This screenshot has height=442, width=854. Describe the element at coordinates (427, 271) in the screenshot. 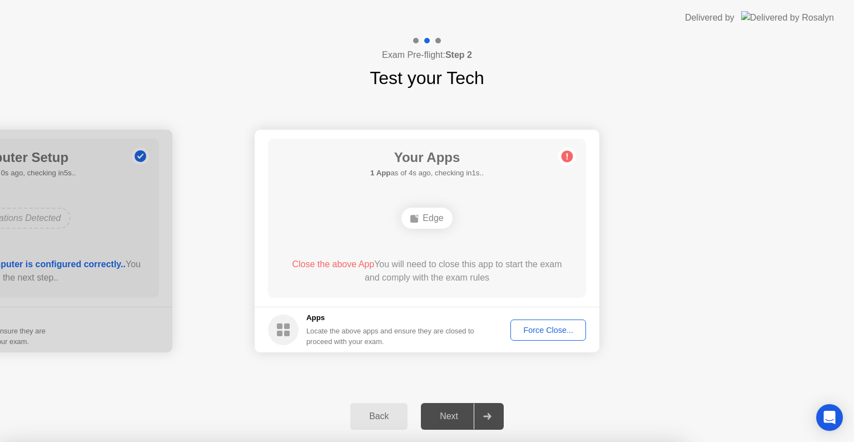

I see `div: You will need to close this app to start the exam and comply with the exam rules` at that location.